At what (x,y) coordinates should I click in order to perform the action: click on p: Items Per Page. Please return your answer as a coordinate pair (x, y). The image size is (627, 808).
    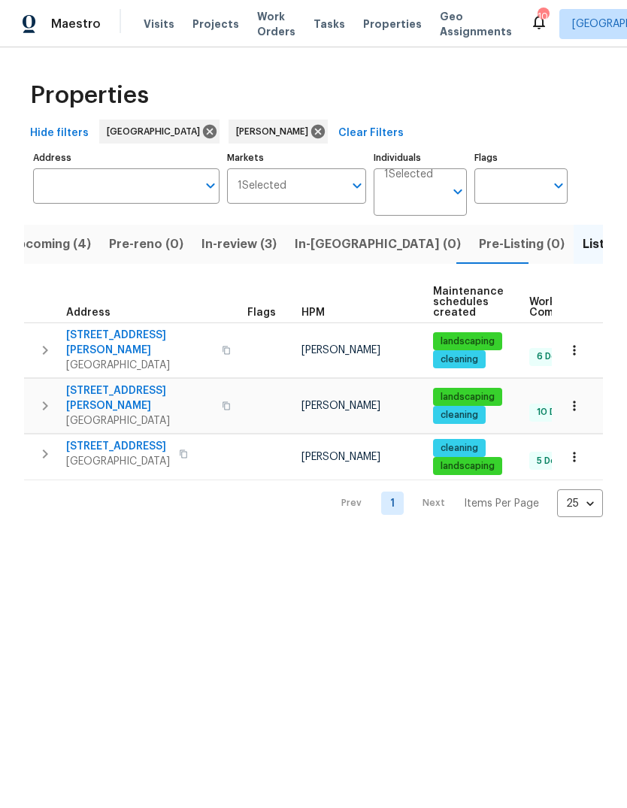
    Looking at the image, I should click on (501, 504).